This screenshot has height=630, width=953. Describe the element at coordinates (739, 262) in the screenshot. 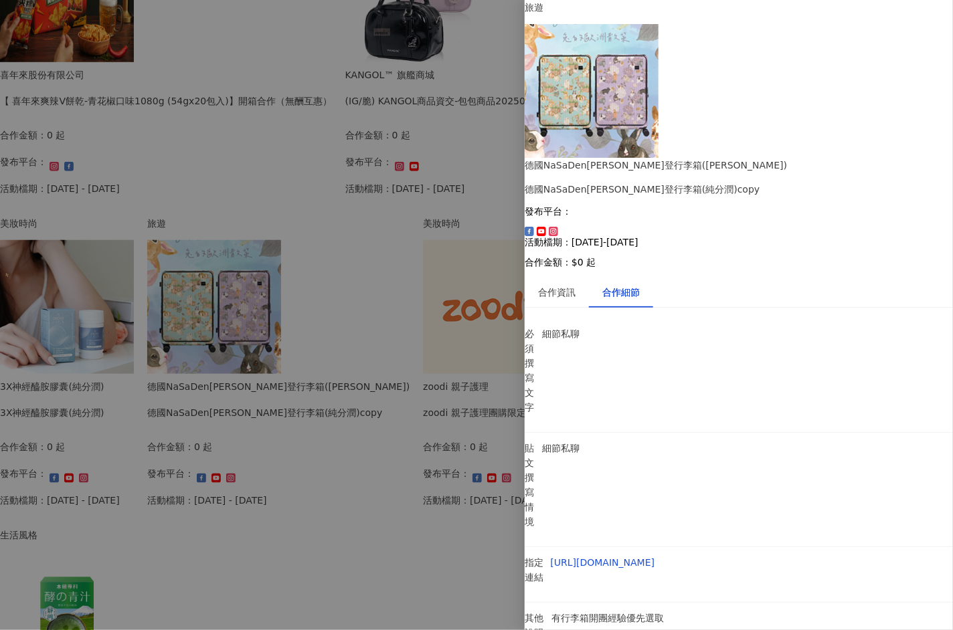

I see `p: 合作金額： $0 起` at that location.